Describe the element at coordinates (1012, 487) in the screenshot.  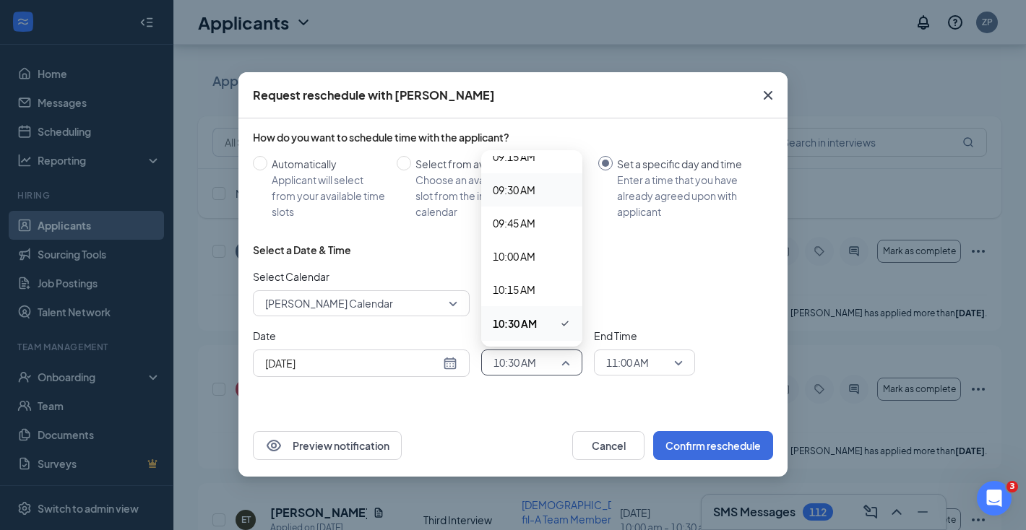
I see `span: 3` at that location.